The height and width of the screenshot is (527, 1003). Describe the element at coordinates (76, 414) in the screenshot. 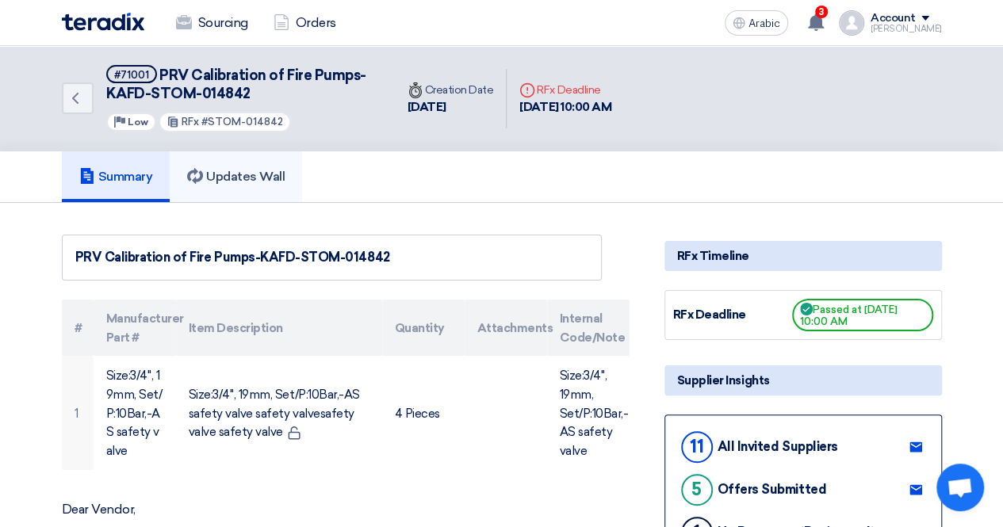

I see `font: 1` at that location.